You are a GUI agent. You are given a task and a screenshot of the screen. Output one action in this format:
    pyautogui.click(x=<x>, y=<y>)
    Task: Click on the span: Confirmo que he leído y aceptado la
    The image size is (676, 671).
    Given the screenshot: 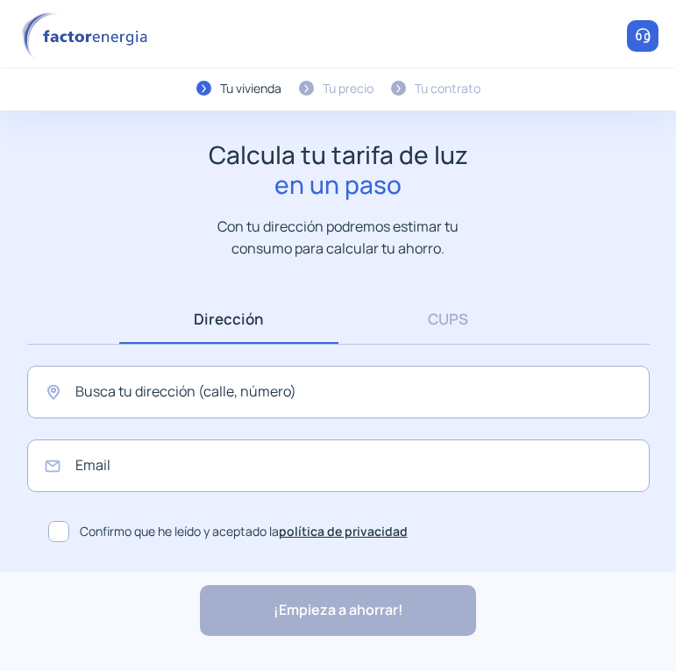 What is the action you would take?
    pyautogui.click(x=244, y=531)
    